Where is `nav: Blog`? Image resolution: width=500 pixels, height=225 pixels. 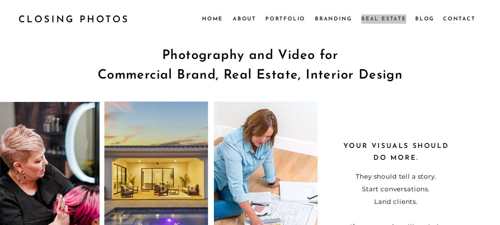 nav: Blog is located at coordinates (425, 18).